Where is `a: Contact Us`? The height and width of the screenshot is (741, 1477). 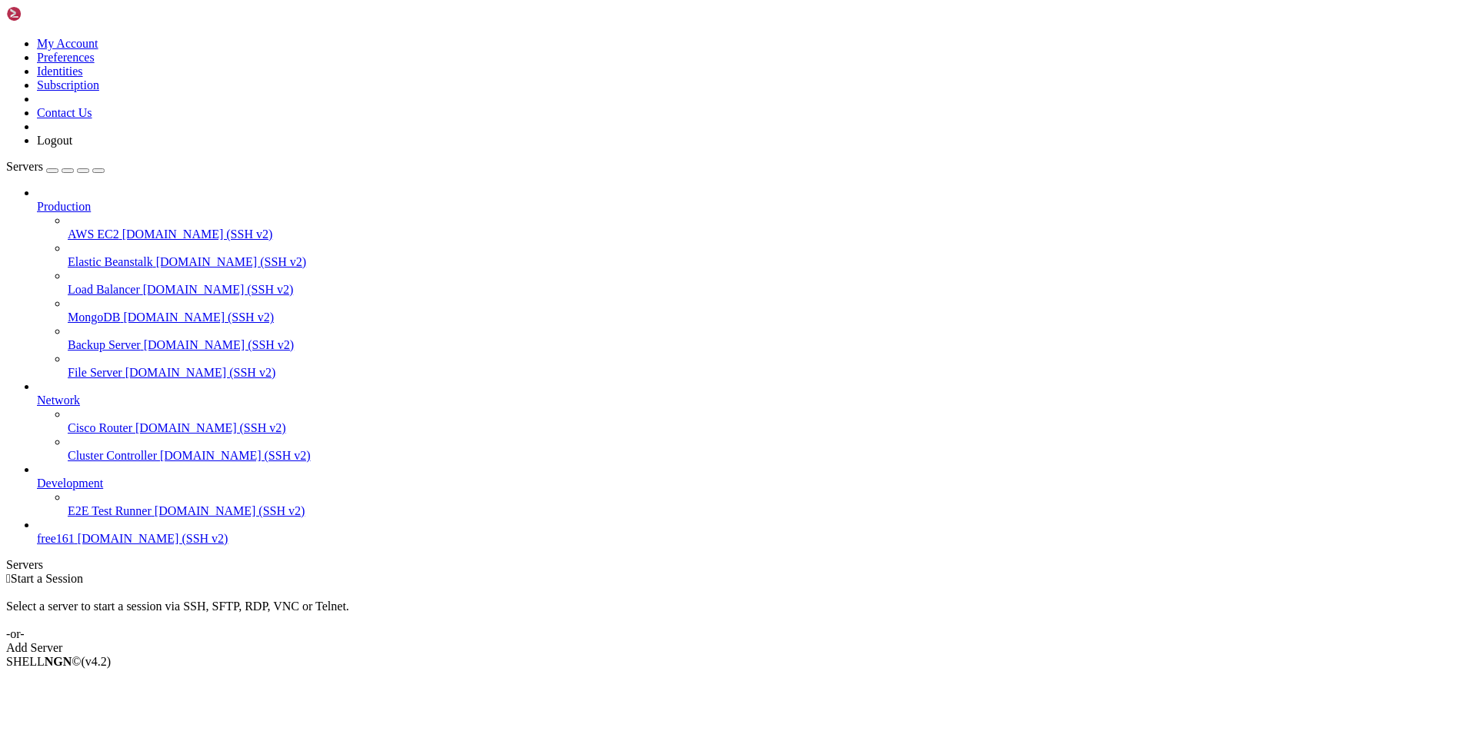
a: Contact Us is located at coordinates (65, 112).